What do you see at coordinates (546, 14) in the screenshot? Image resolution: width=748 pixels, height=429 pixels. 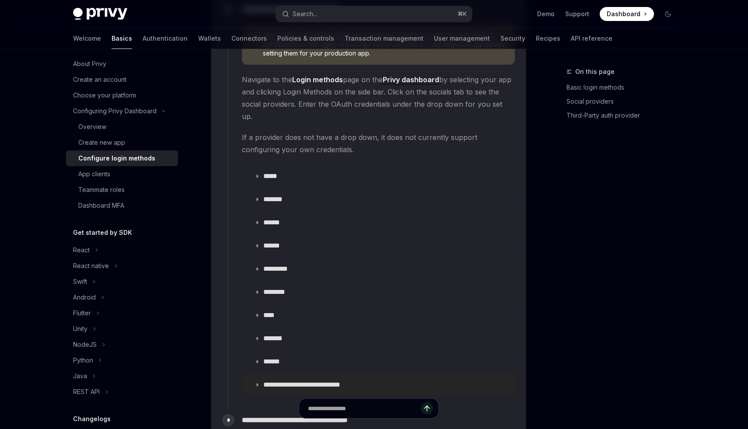 I see `a: Demo` at bounding box center [546, 14].